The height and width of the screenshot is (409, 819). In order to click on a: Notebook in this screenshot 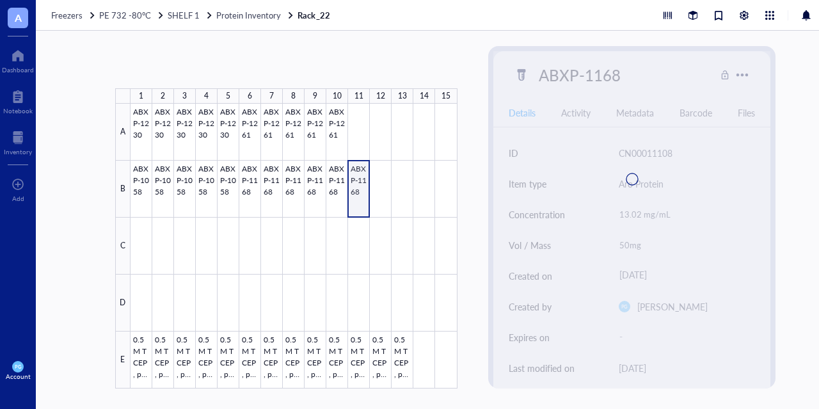, I will do `click(18, 100)`.